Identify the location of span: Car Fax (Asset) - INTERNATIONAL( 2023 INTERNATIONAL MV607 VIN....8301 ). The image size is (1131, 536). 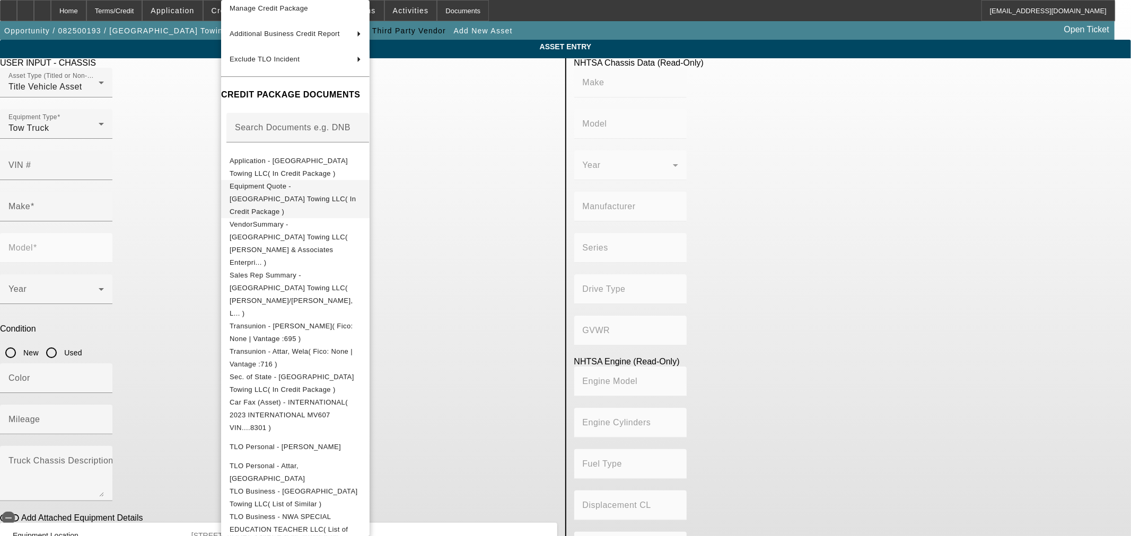
(288, 415).